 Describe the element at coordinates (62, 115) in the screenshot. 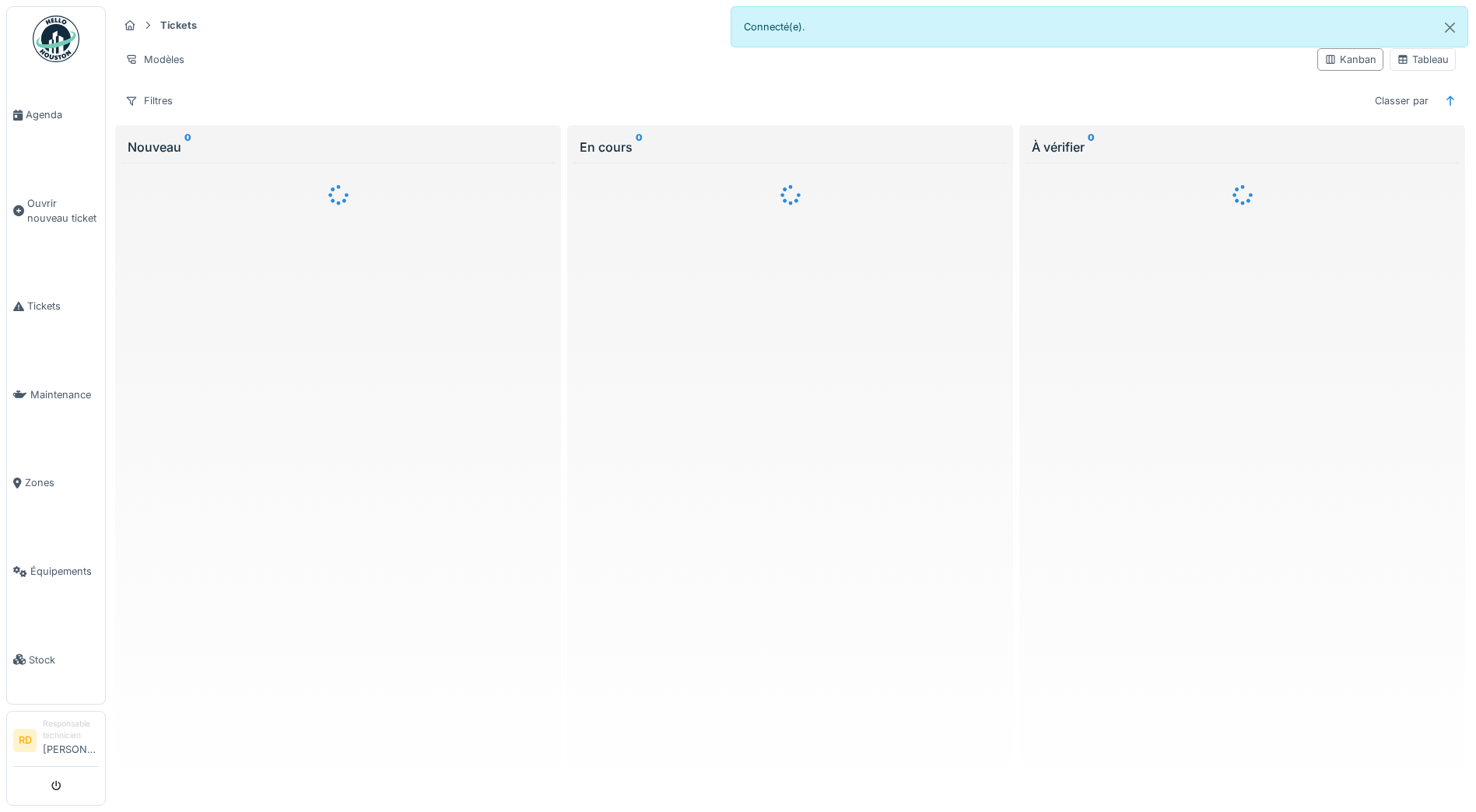

I see `span: Agenda` at that location.